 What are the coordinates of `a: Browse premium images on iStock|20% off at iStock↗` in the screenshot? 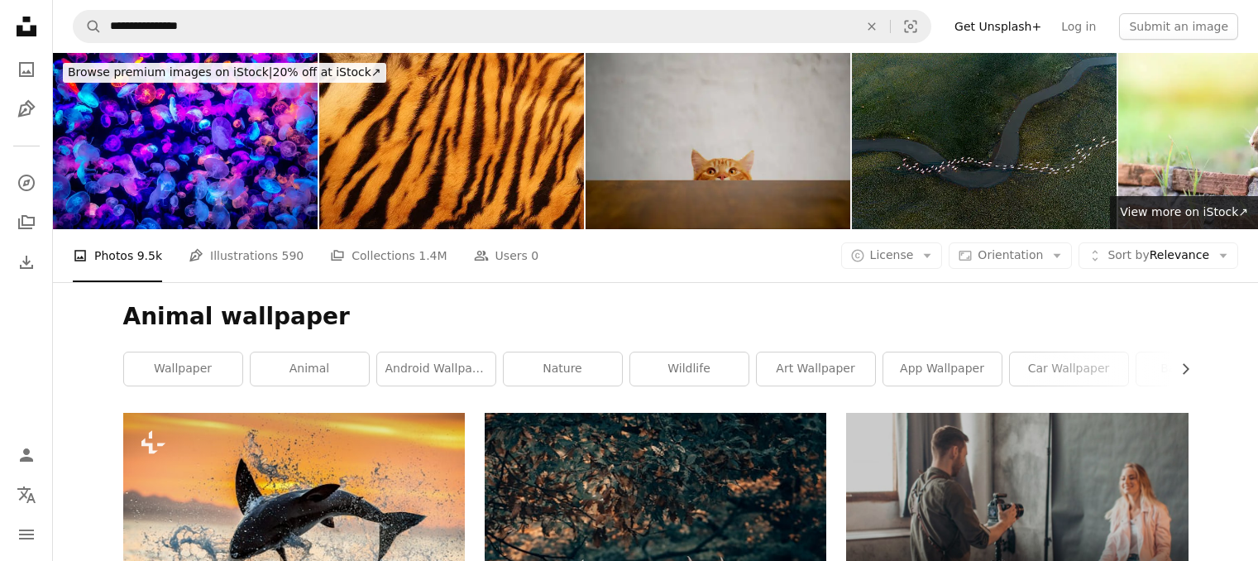 It's located at (224, 73).